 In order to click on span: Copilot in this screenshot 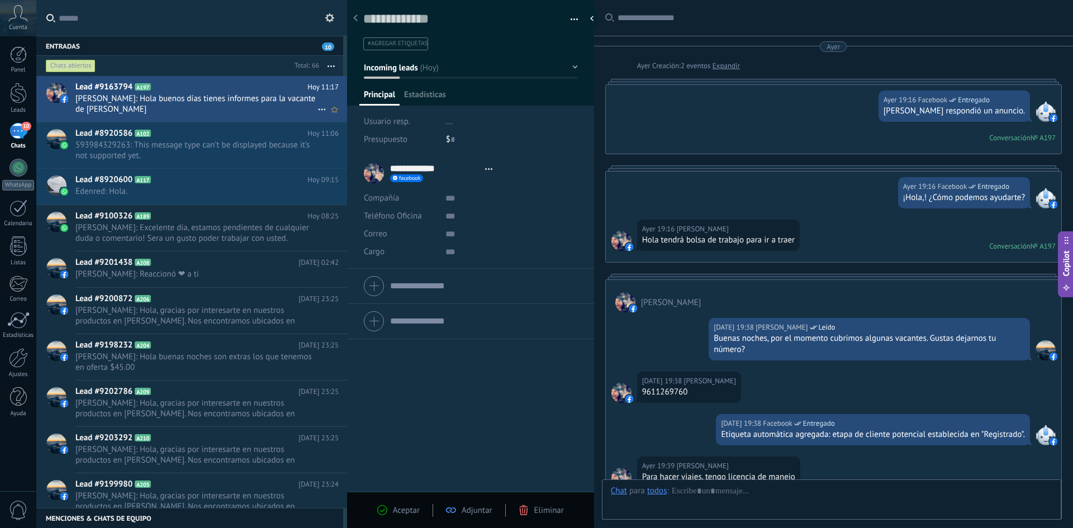, I will do `click(1066, 263)`.